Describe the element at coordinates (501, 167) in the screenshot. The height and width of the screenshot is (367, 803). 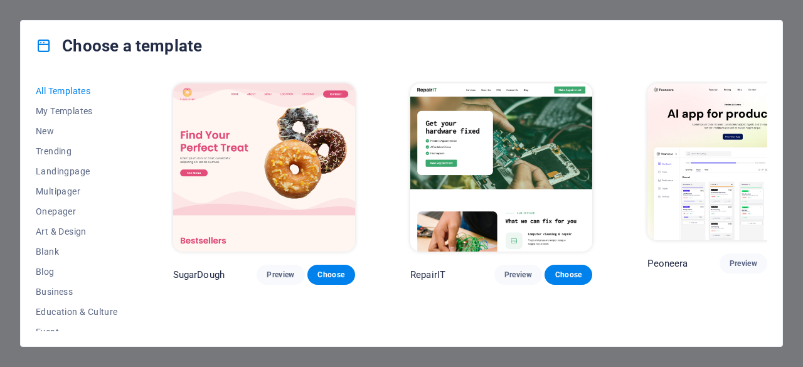
I see `img: RepairIT` at that location.